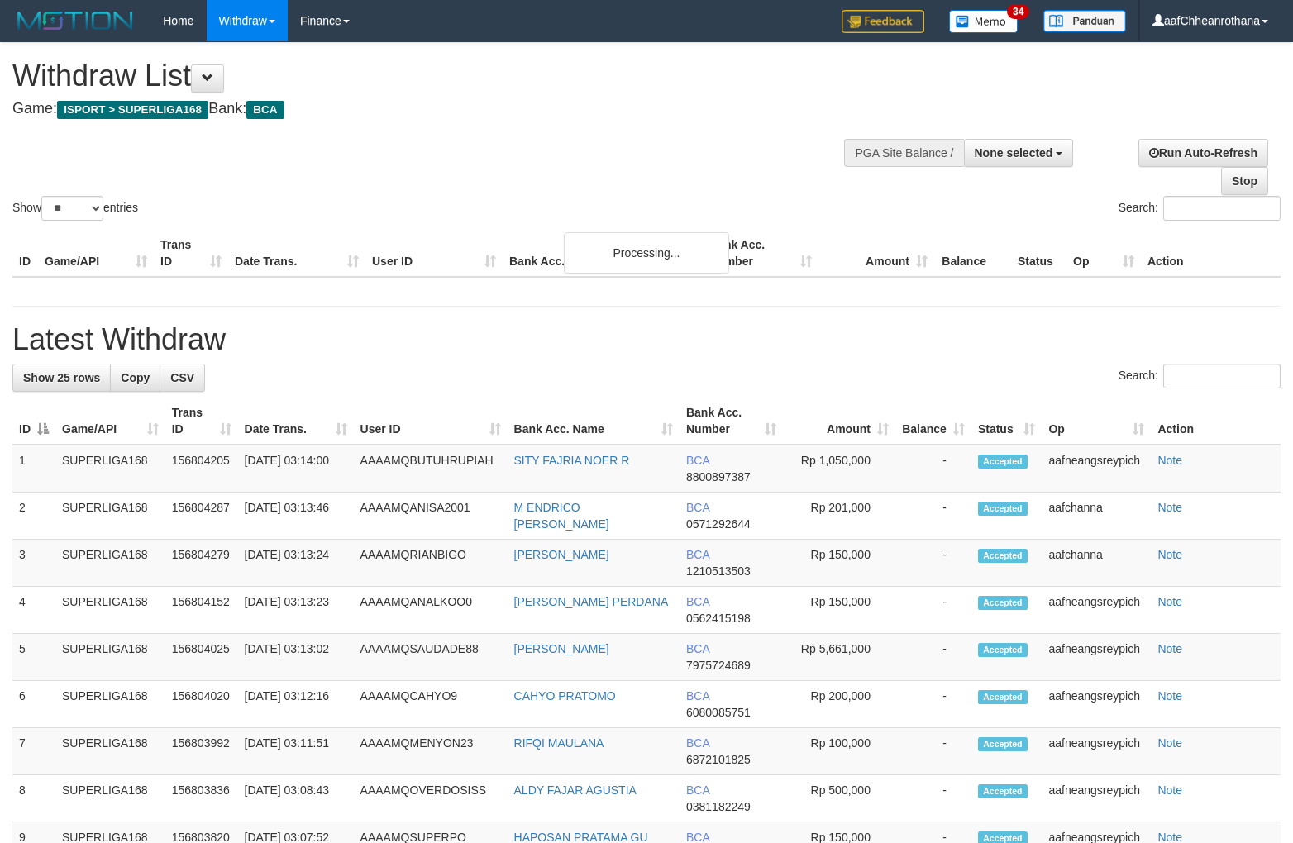 The width and height of the screenshot is (1293, 843). I want to click on td: aafchanna, so click(1096, 516).